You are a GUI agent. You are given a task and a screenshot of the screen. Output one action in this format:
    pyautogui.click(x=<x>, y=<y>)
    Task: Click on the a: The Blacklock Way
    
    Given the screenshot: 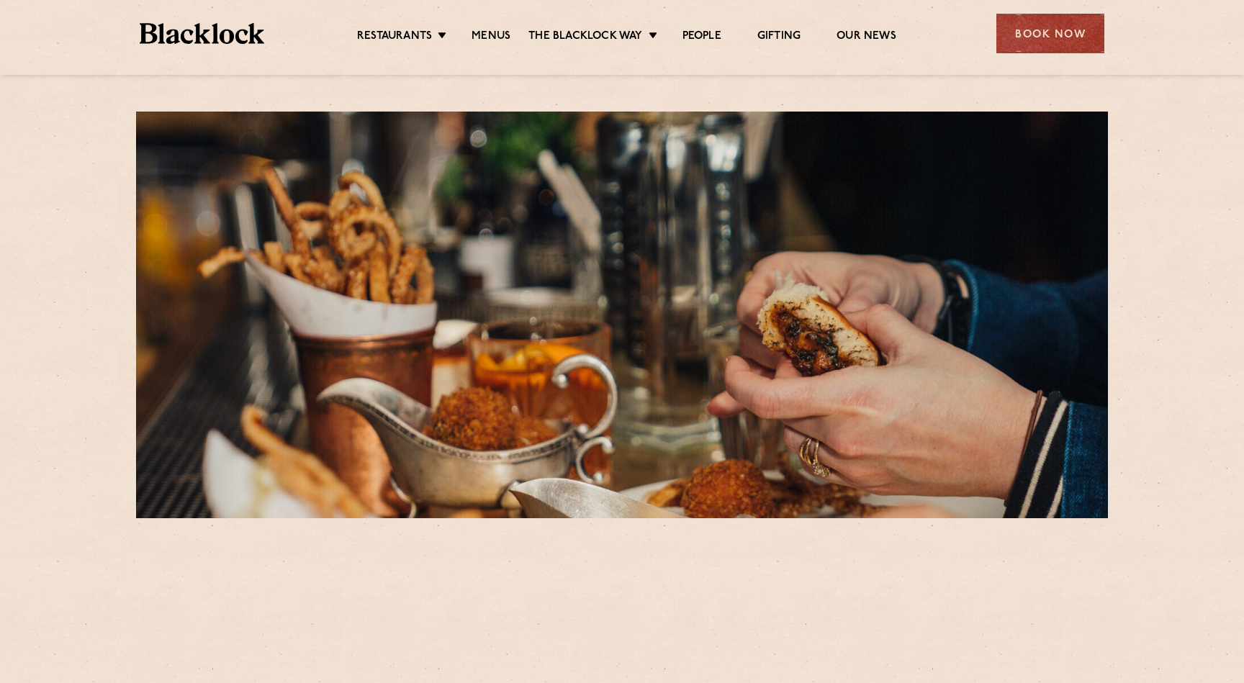 What is the action you would take?
    pyautogui.click(x=585, y=37)
    